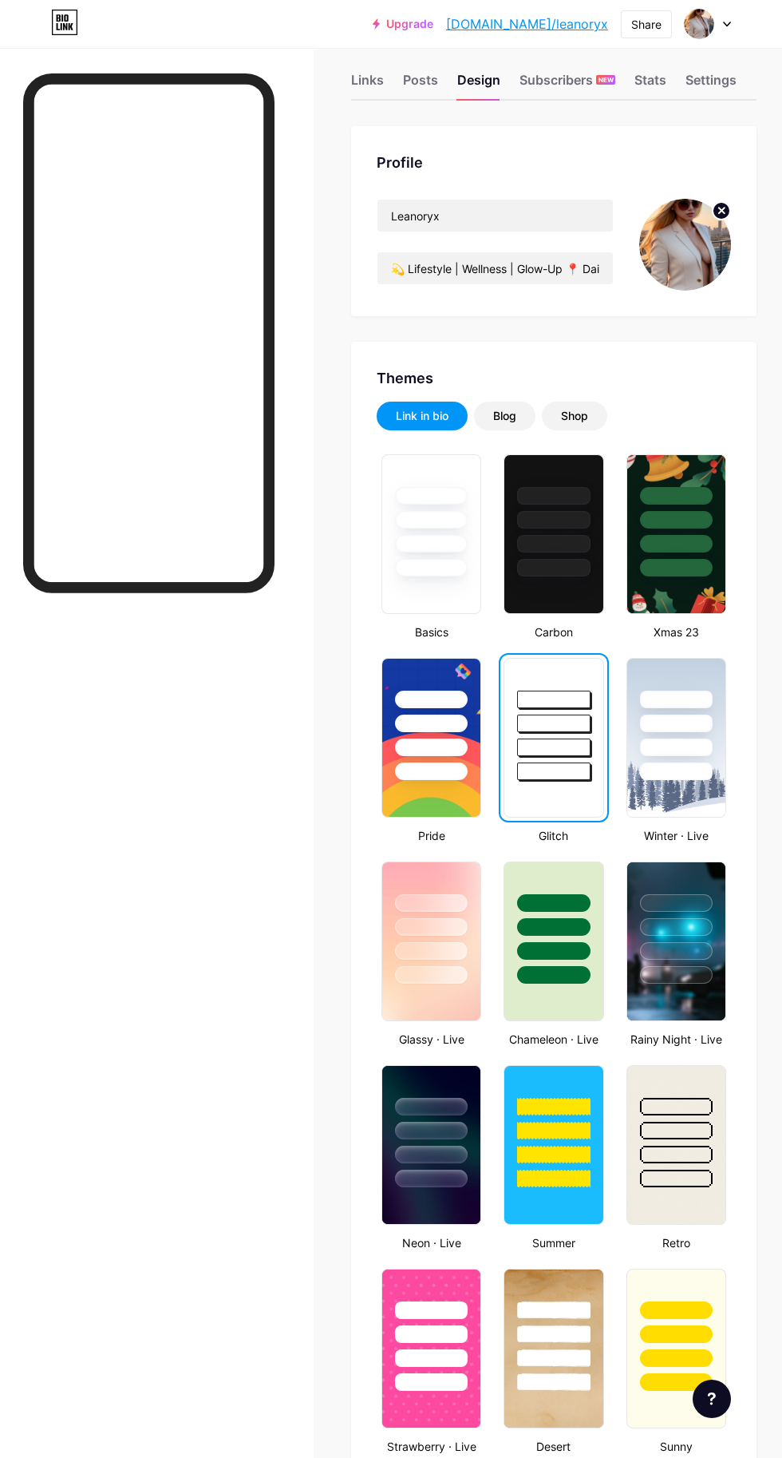  Describe the element at coordinates (554, 162) in the screenshot. I see `div: Profile` at that location.